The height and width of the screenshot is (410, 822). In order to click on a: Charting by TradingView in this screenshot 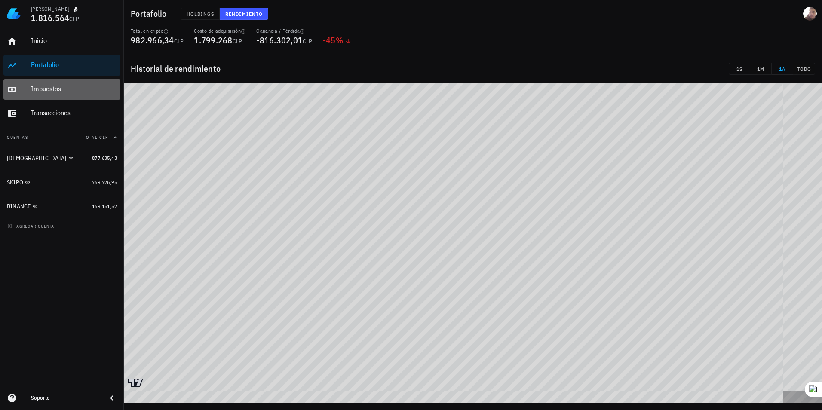, I will do `click(135, 383)`.